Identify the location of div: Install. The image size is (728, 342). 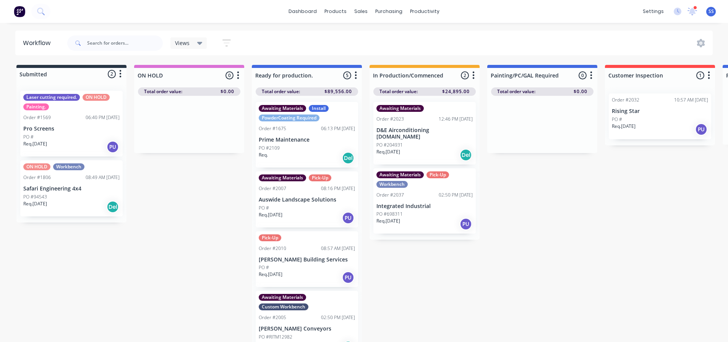
(319, 108).